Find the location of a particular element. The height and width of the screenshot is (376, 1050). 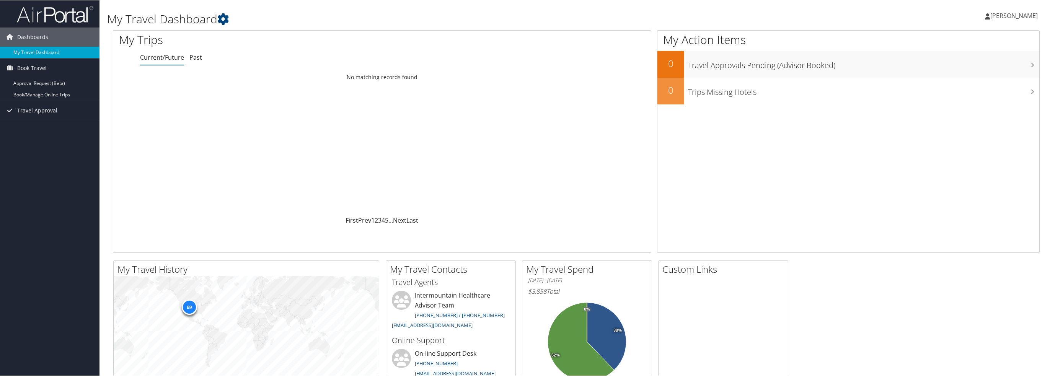

a: Current/Future is located at coordinates (162, 57).